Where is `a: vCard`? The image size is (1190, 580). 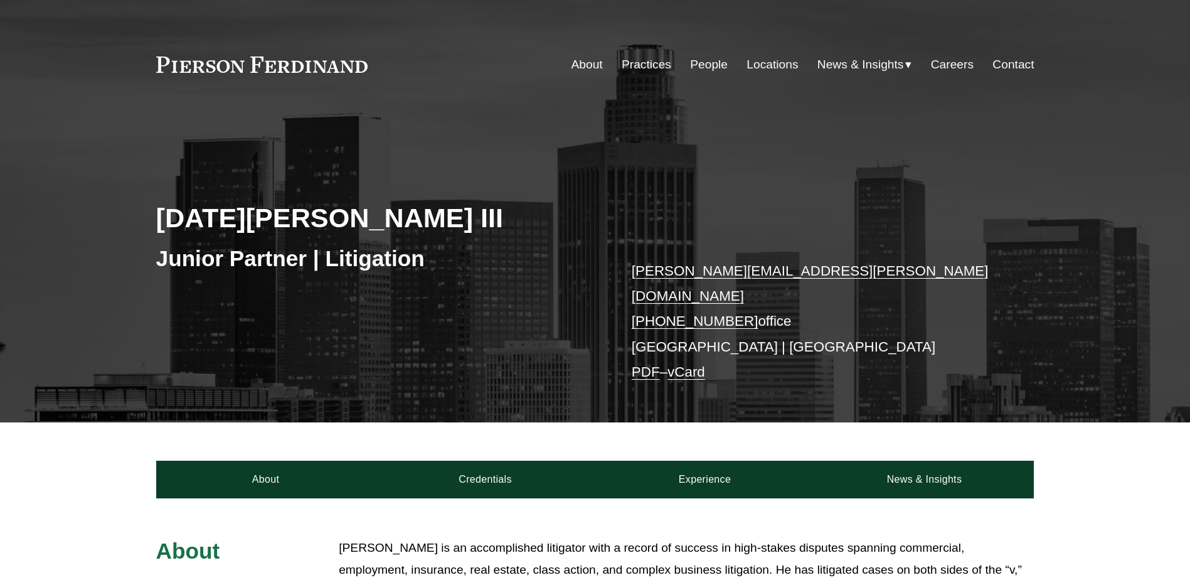
a: vCard is located at coordinates (686, 371).